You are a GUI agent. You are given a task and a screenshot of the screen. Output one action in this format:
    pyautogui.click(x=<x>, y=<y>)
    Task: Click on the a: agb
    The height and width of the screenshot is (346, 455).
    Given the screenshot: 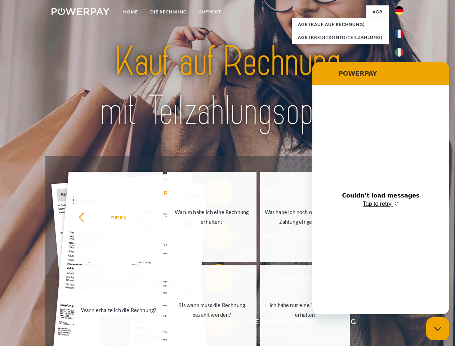 What is the action you would take?
    pyautogui.click(x=377, y=12)
    